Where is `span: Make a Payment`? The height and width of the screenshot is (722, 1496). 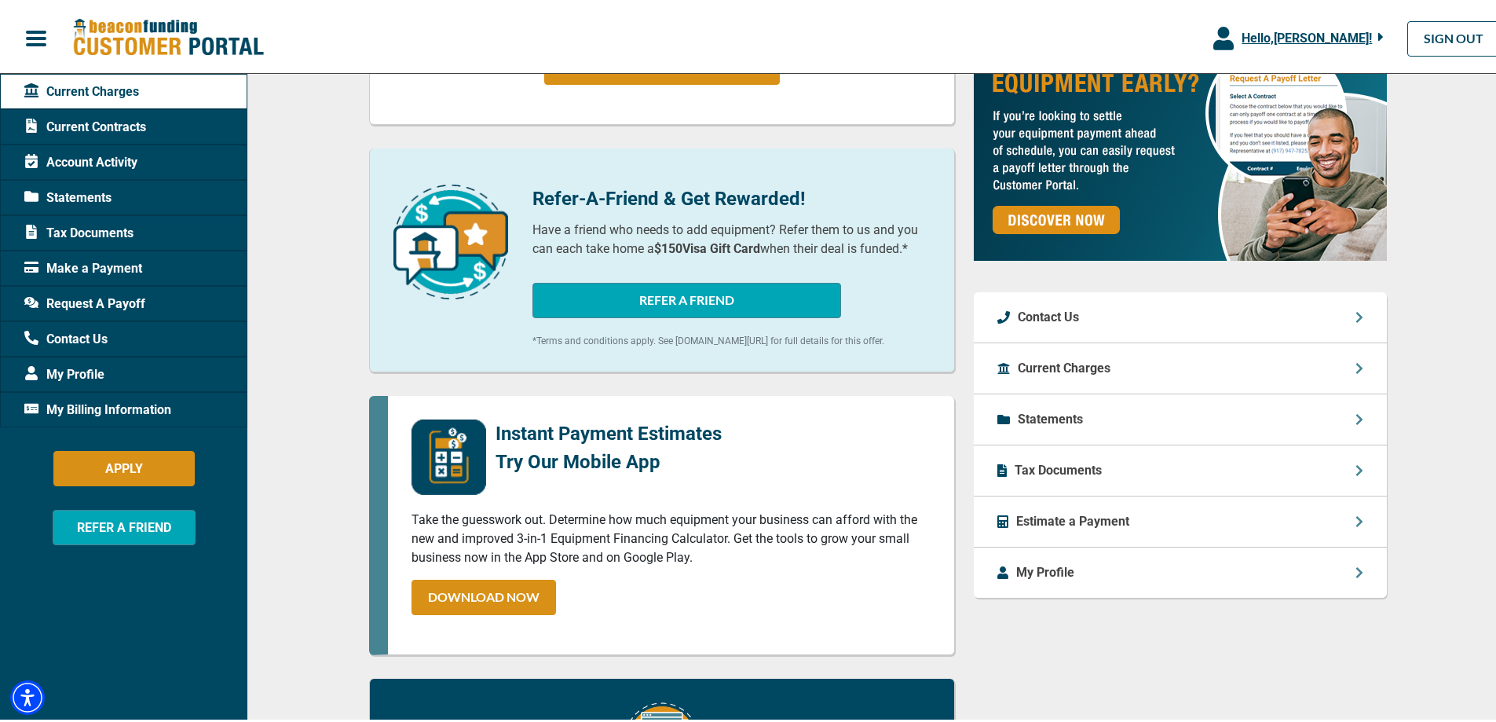 span: Make a Payment is located at coordinates (83, 265).